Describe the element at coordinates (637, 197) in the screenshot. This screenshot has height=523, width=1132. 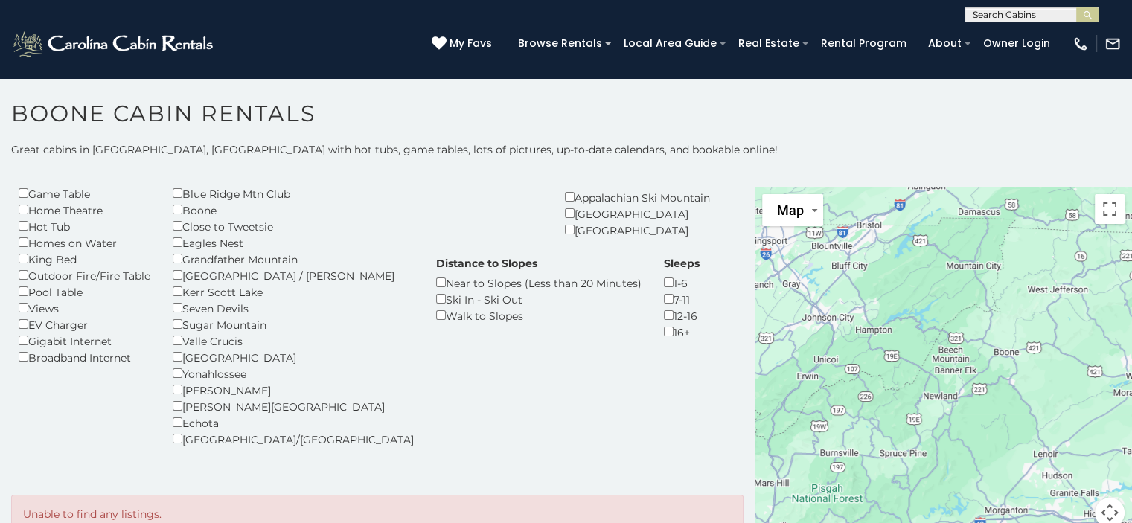
I see `div: Appalachian Ski Mountain` at that location.